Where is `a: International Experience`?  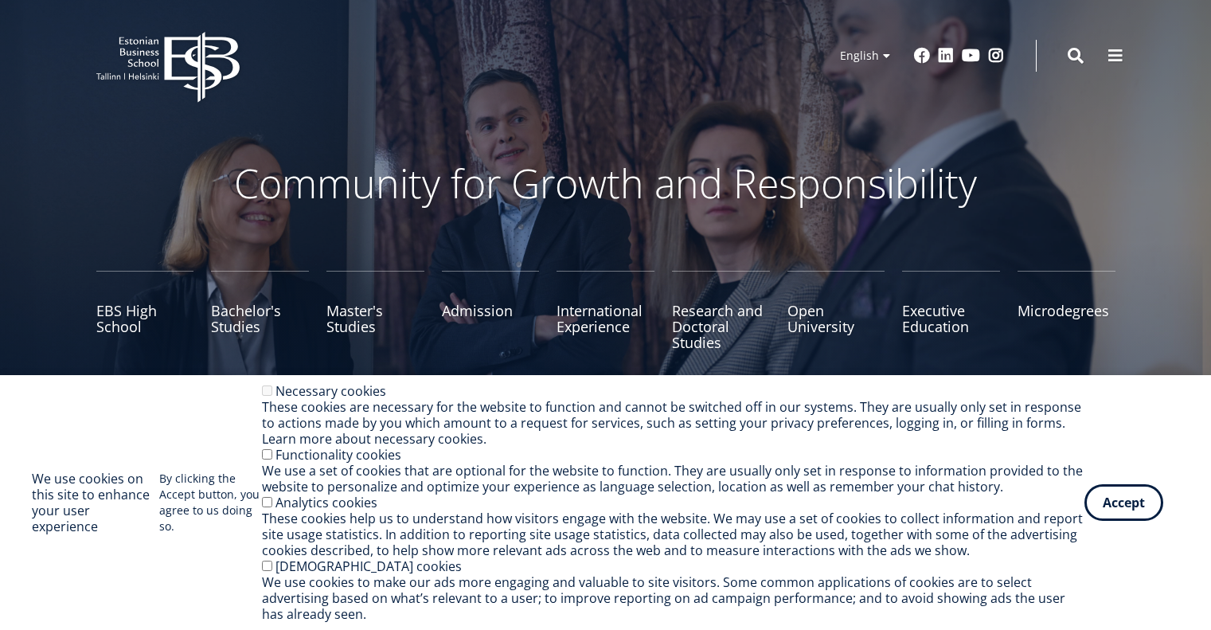
a: International Experience is located at coordinates (605, 311).